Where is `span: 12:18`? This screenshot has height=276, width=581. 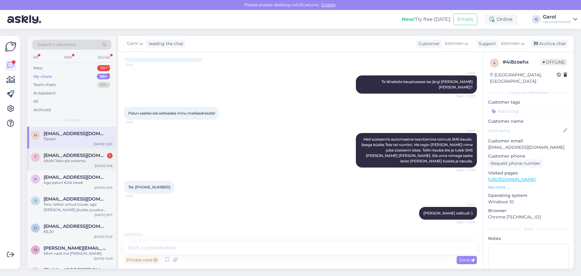
span: 12:18 is located at coordinates (137, 122).